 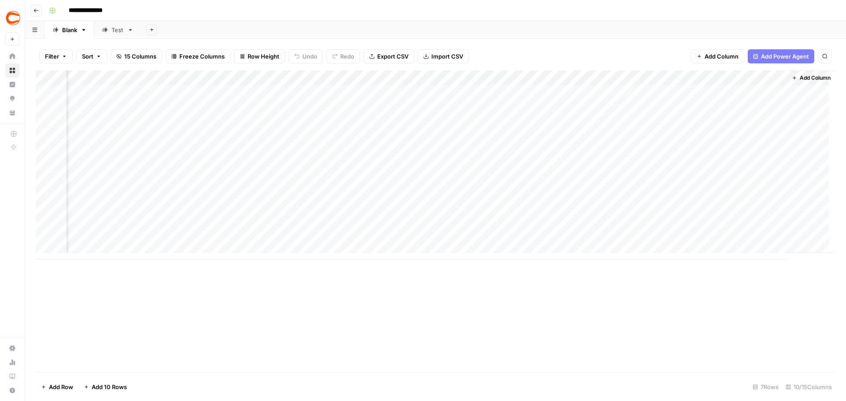 What do you see at coordinates (56, 56) in the screenshot?
I see `button: Filter` at bounding box center [56, 56].